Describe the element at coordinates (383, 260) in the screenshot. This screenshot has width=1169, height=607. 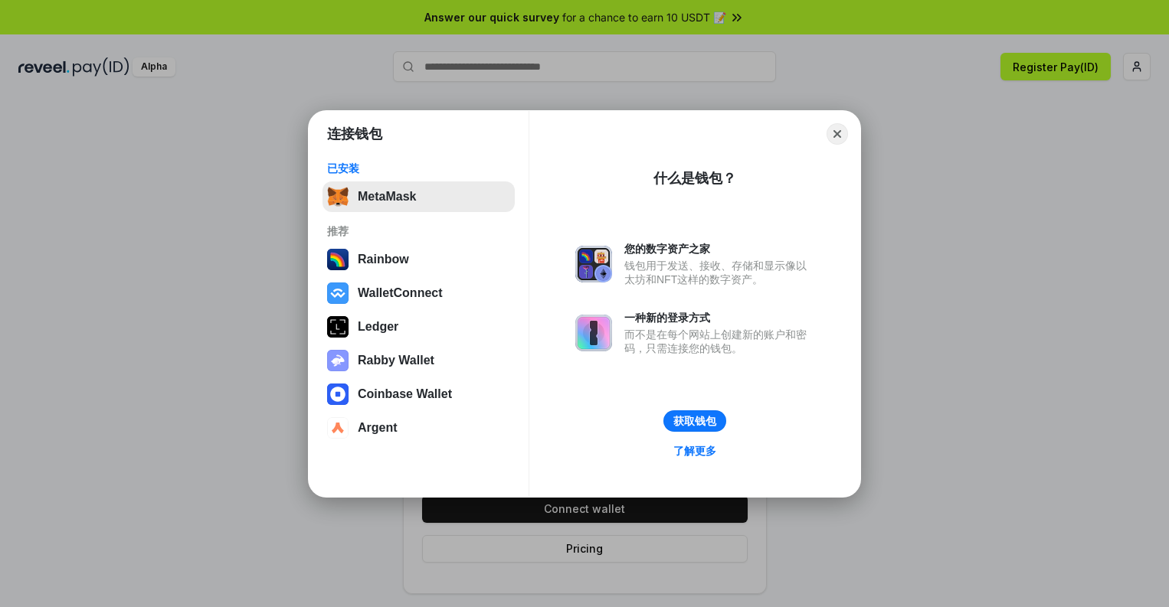
I see `div: Rainbow` at that location.